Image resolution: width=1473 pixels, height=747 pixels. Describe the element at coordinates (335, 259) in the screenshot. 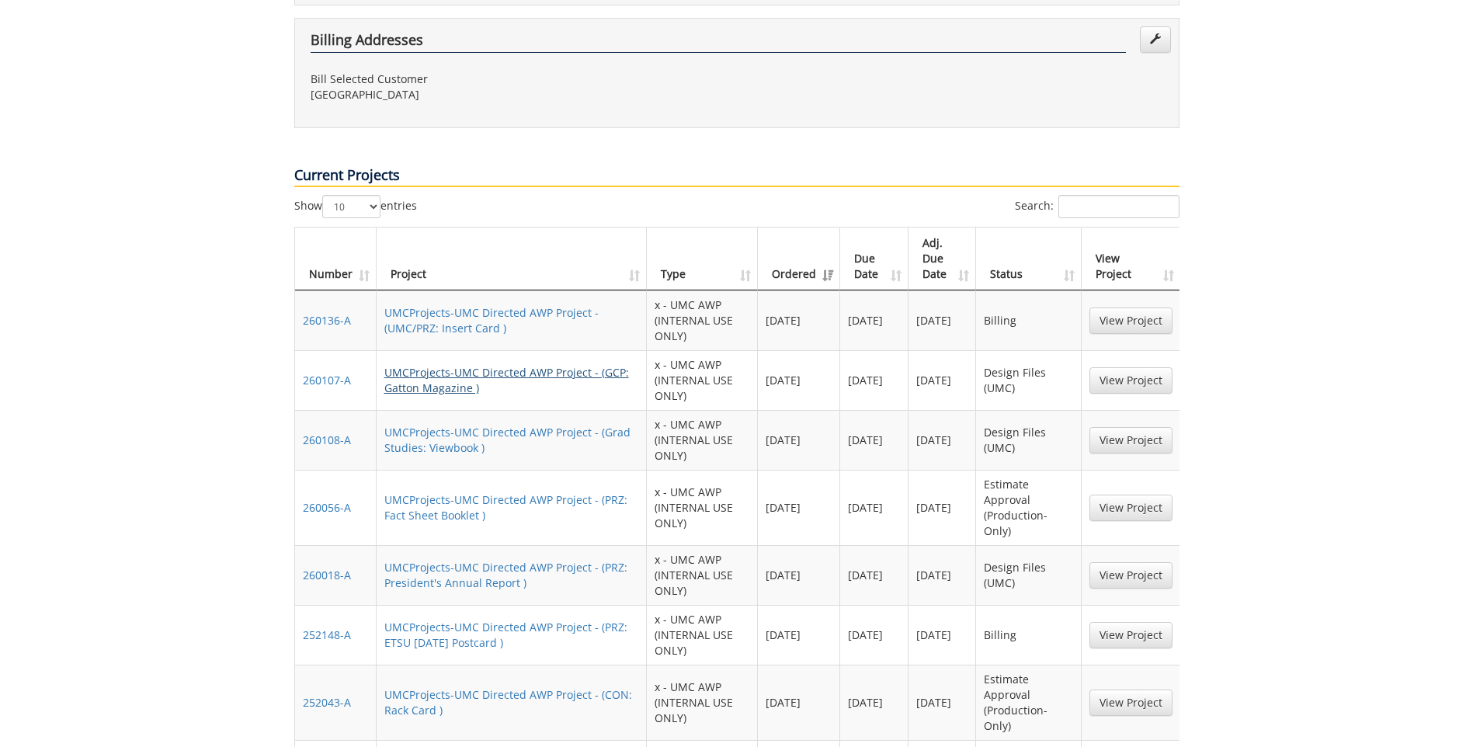

I see `th: Number: activate to sort column ascending` at that location.